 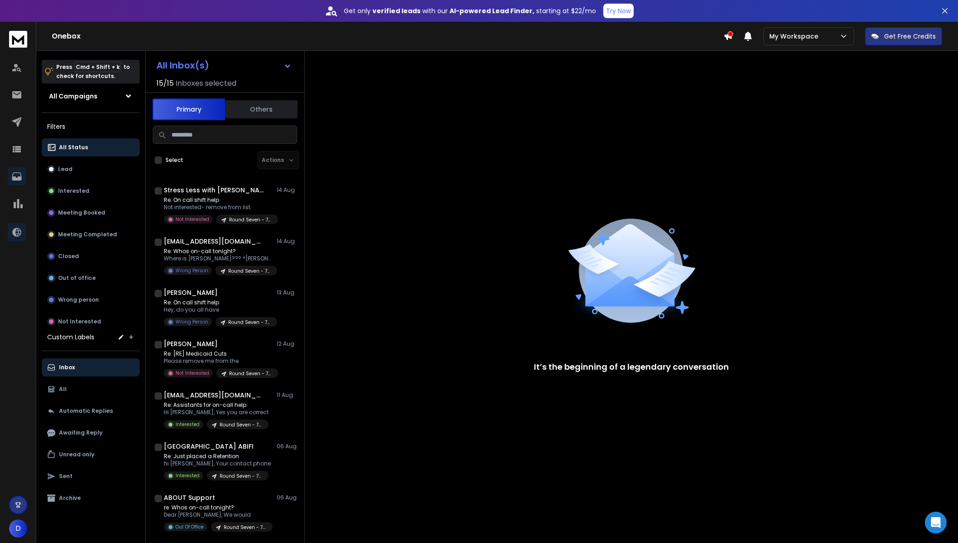 I want to click on p: Get Free Credits, so click(x=910, y=36).